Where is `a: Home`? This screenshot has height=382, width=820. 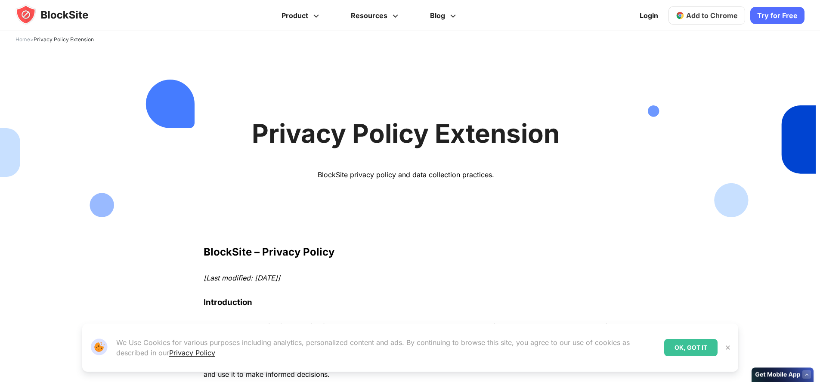
a: Home is located at coordinates (23, 39).